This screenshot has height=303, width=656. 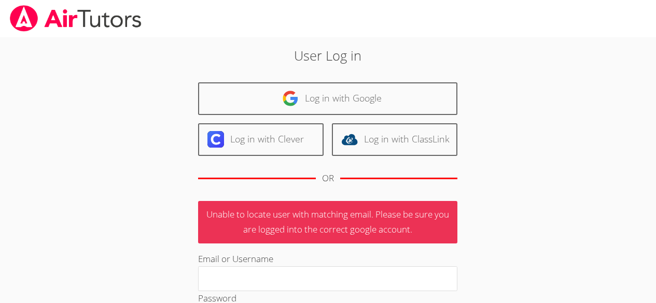 I want to click on img: classlink-logo-d6bb404cc1216ec64c9a2012d9dc4662098be43eaf13dc465df04b49fa7ab582.svg, so click(x=349, y=139).